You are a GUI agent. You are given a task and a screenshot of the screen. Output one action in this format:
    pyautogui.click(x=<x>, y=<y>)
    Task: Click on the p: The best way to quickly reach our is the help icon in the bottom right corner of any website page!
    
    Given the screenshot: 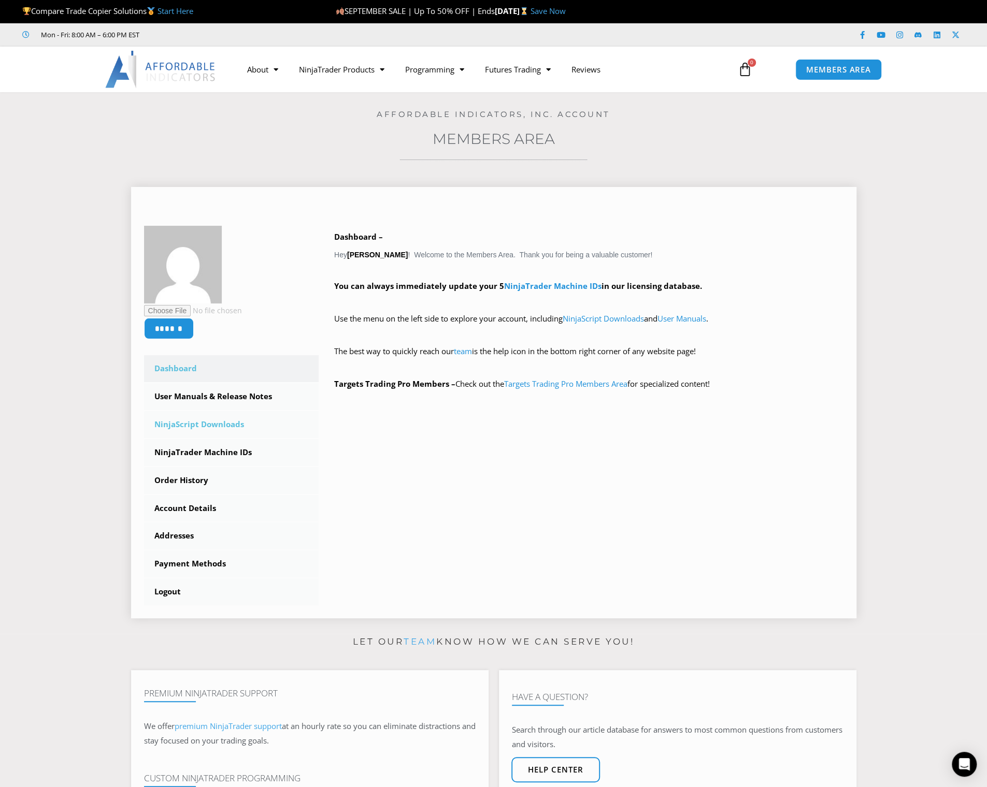 What is the action you would take?
    pyautogui.click(x=588, y=359)
    